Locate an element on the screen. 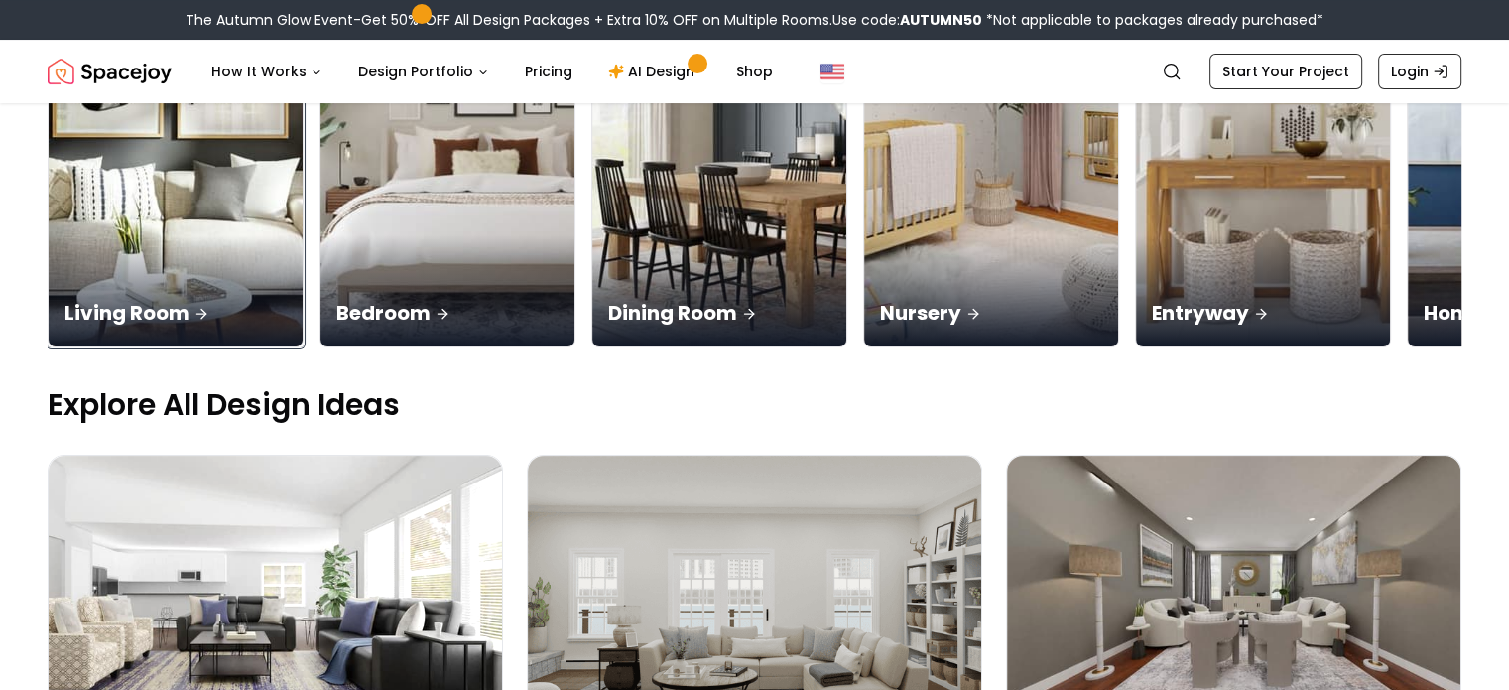 The image size is (1509, 690). b: AUTUMN50 is located at coordinates (941, 20).